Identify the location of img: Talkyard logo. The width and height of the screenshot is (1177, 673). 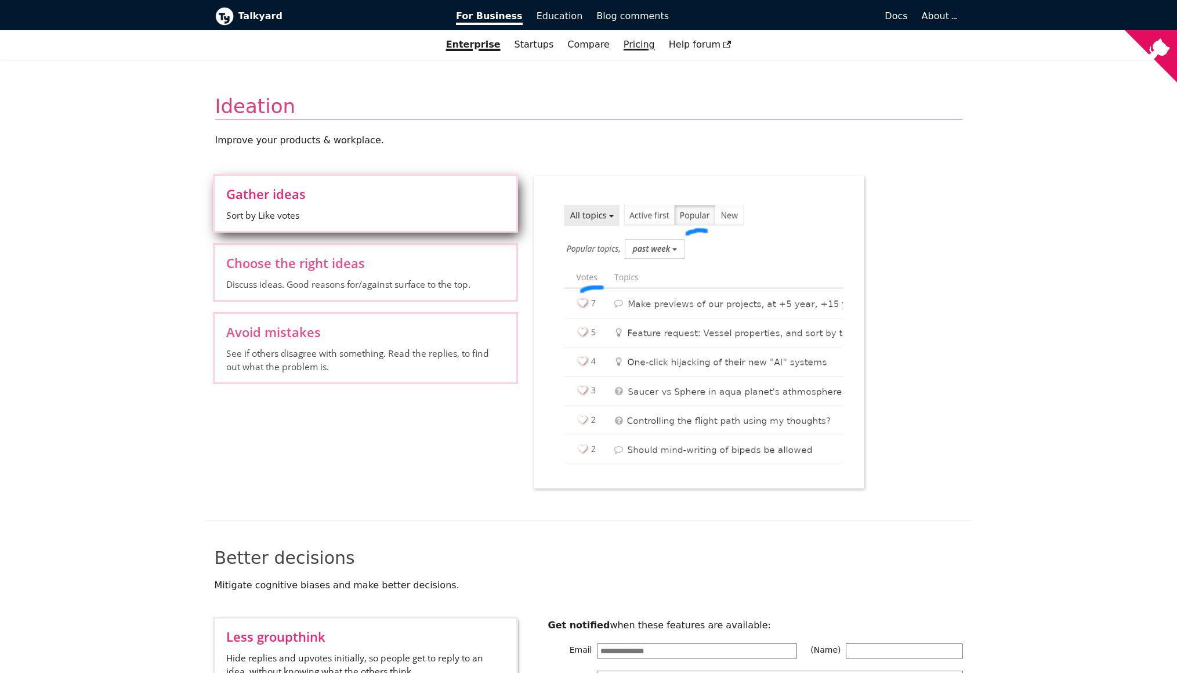
(224, 16).